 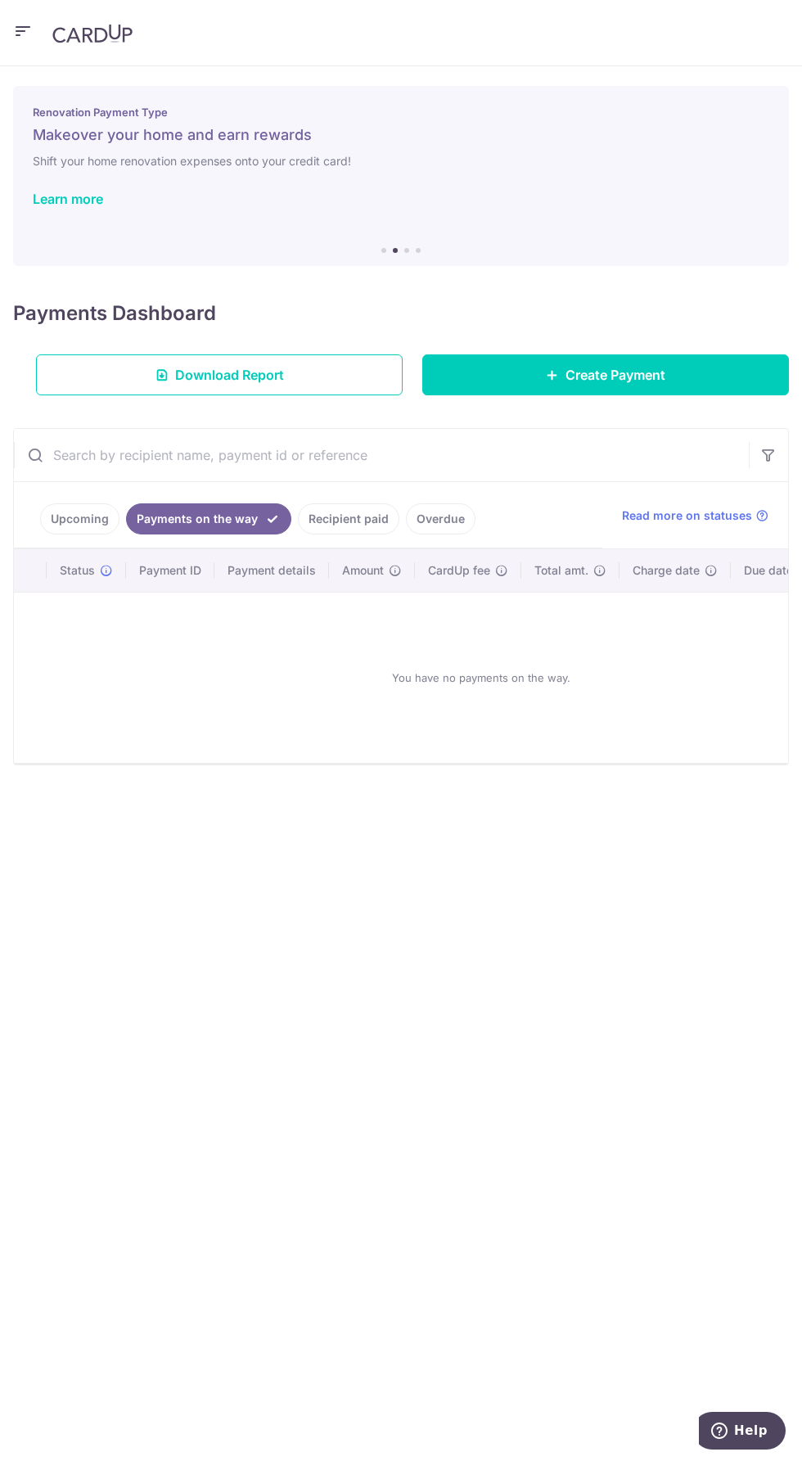 What do you see at coordinates (695, 516) in the screenshot?
I see `a: Read more on statuses` at bounding box center [695, 516].